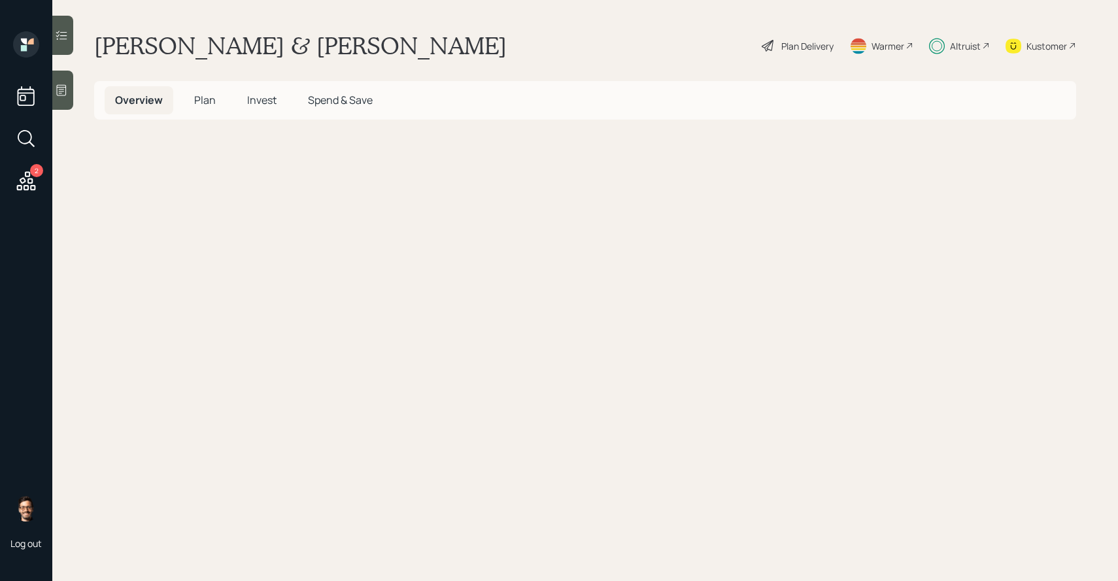 The width and height of the screenshot is (1118, 581). Describe the element at coordinates (139, 100) in the screenshot. I see `span: Overview` at that location.